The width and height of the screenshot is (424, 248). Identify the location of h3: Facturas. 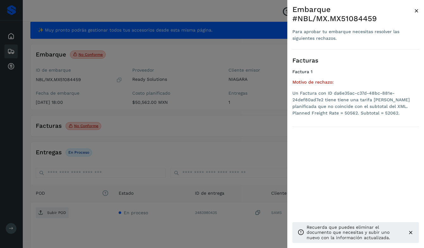
(355, 61).